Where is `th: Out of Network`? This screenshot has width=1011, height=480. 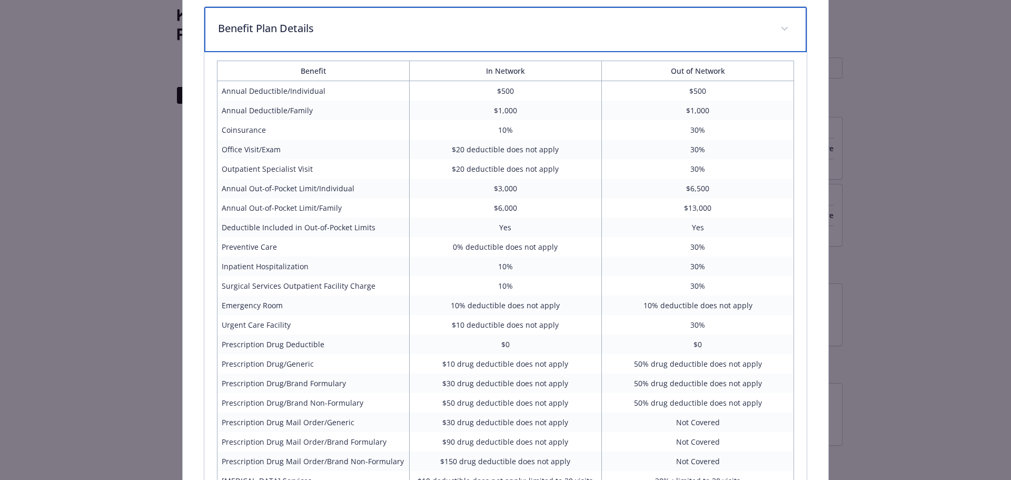
th: Out of Network is located at coordinates (698, 71).